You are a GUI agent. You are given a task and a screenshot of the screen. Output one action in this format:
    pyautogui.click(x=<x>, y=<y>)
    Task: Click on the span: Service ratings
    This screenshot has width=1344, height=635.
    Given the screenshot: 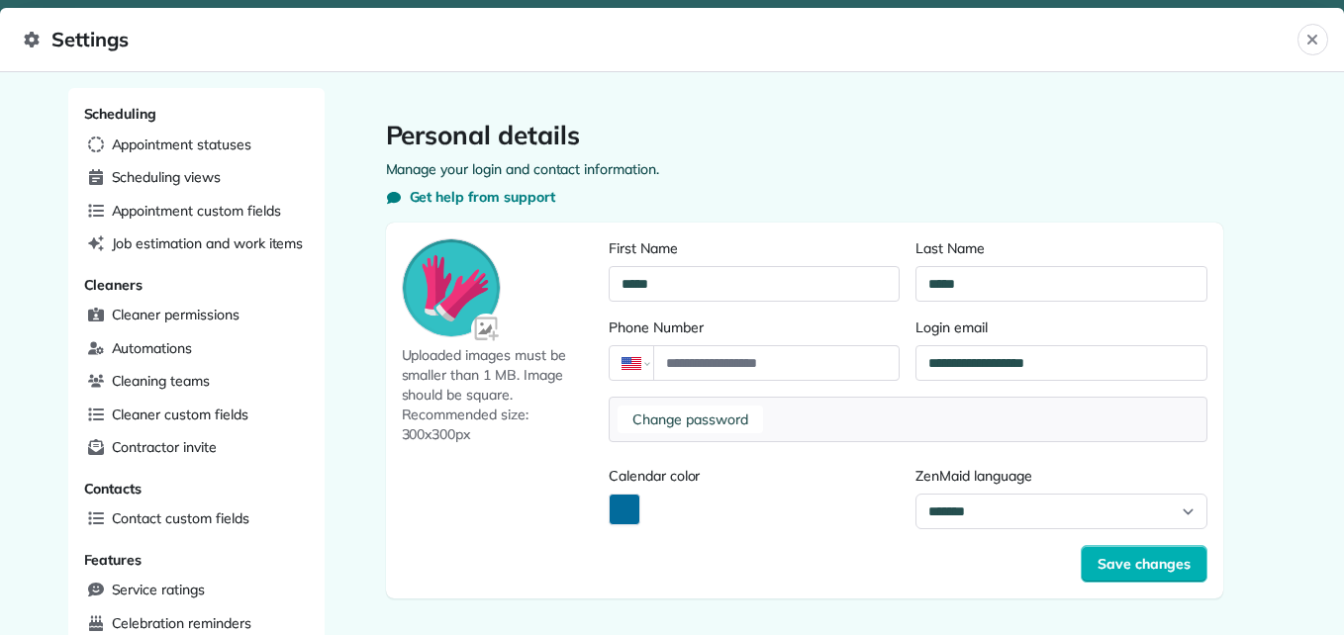 What is the action you would take?
    pyautogui.click(x=158, y=590)
    